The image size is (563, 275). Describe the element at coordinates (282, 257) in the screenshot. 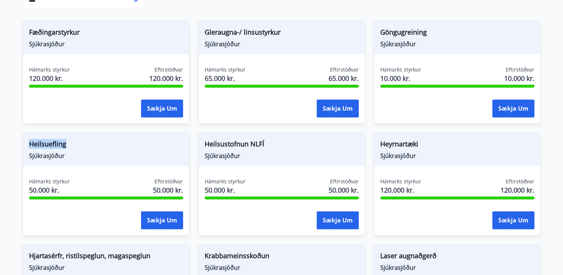

I see `span: Krabbameinsskoðun` at that location.